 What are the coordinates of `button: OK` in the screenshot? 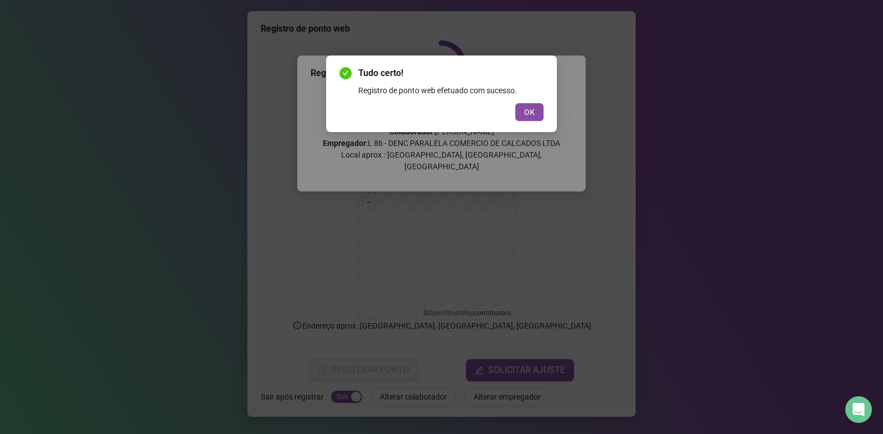 It's located at (529, 112).